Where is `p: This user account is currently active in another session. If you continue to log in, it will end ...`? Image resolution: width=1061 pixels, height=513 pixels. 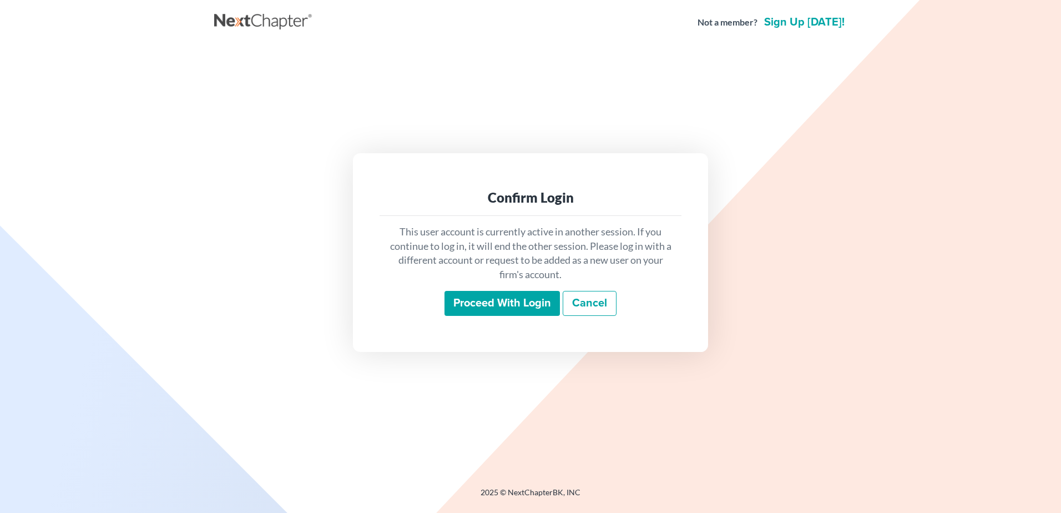
p: This user account is currently active in another session. If you continue to log in, it will end ... is located at coordinates (530, 253).